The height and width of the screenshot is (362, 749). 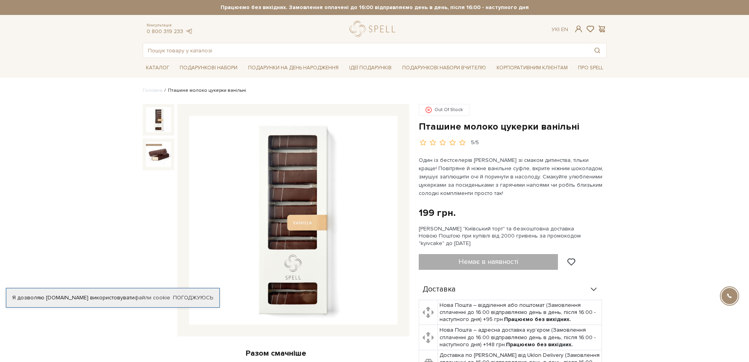 What do you see at coordinates (437, 212) in the screenshot?
I see `div: 199 грн.` at bounding box center [437, 212].